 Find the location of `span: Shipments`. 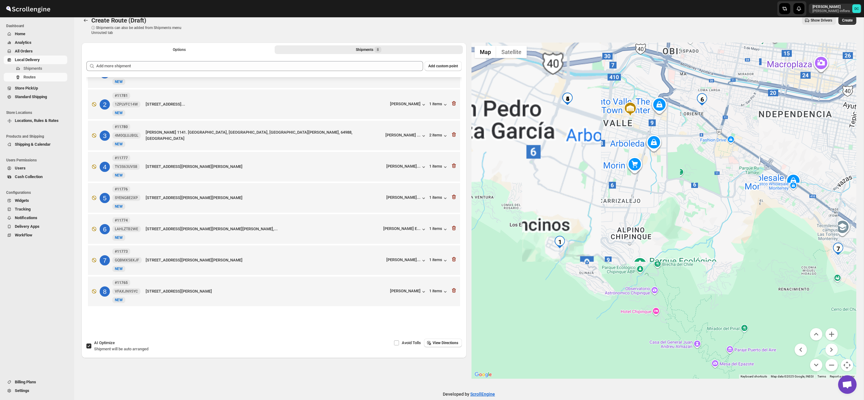

span: Shipments is located at coordinates (33, 68).